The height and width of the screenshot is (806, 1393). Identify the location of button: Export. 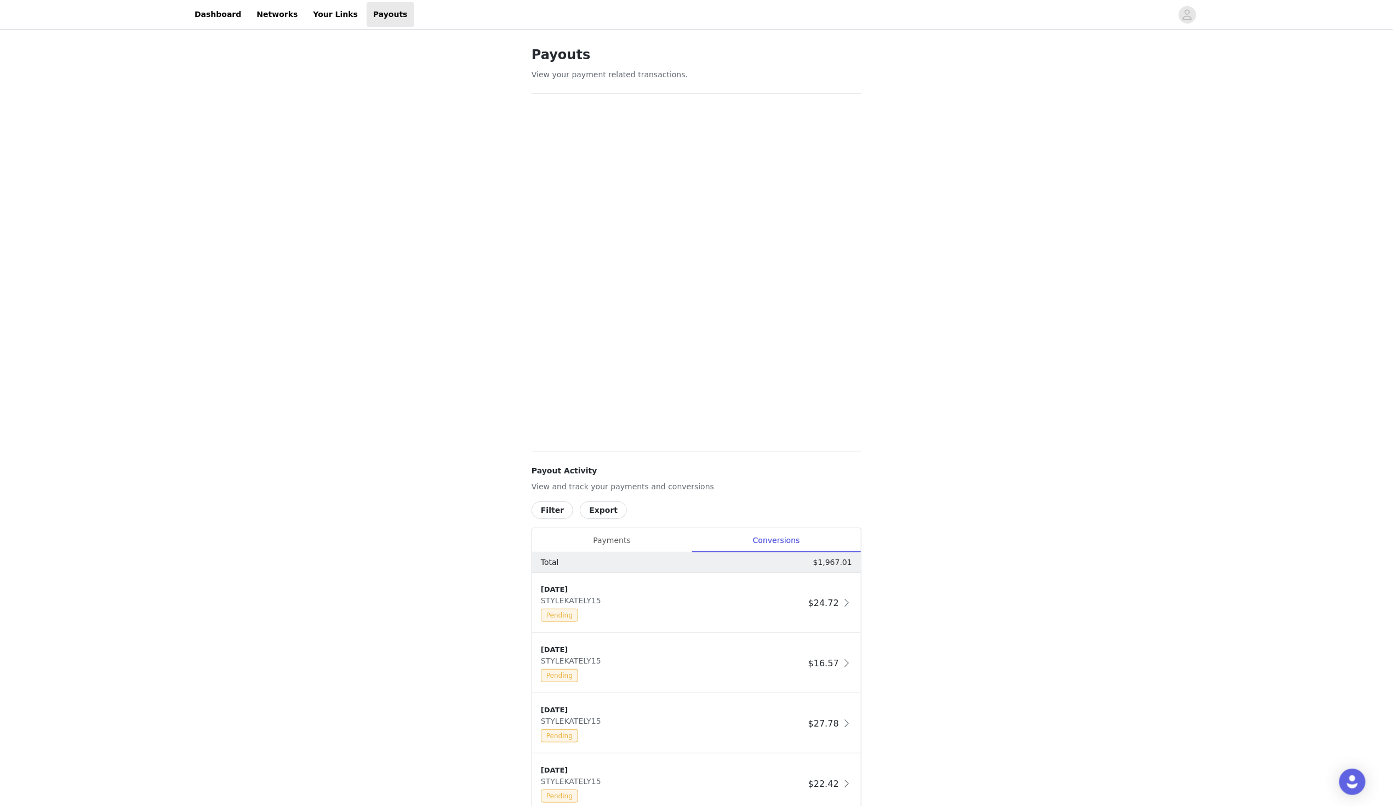
(603, 510).